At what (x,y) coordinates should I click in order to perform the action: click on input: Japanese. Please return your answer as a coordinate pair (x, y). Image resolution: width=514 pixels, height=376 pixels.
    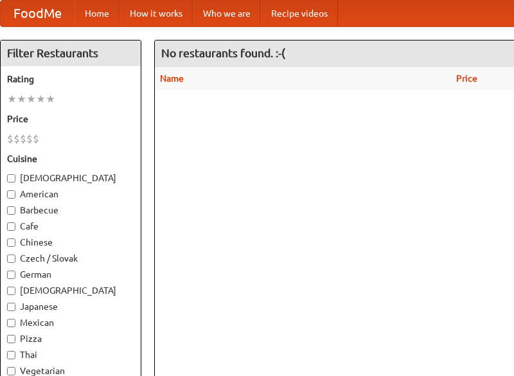
    Looking at the image, I should click on (11, 306).